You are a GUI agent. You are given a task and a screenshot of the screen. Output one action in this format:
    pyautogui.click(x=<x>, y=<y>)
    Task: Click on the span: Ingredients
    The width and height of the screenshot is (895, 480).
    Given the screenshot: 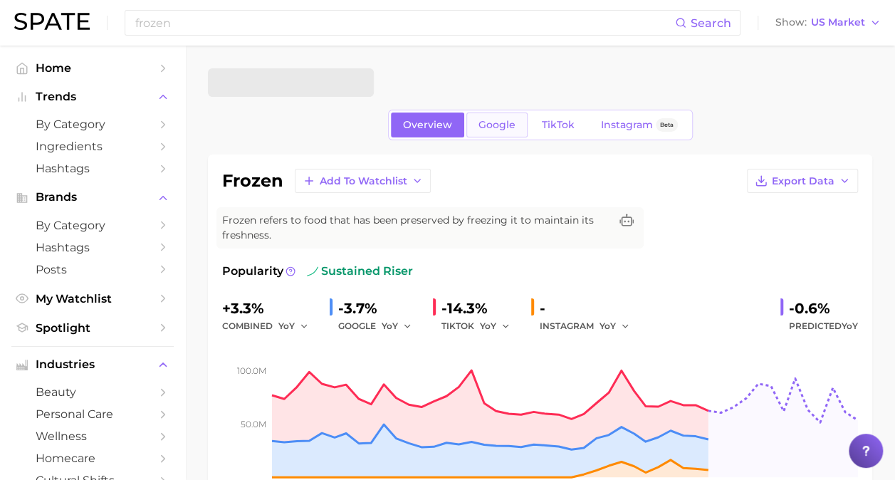 What is the action you would take?
    pyautogui.click(x=93, y=146)
    